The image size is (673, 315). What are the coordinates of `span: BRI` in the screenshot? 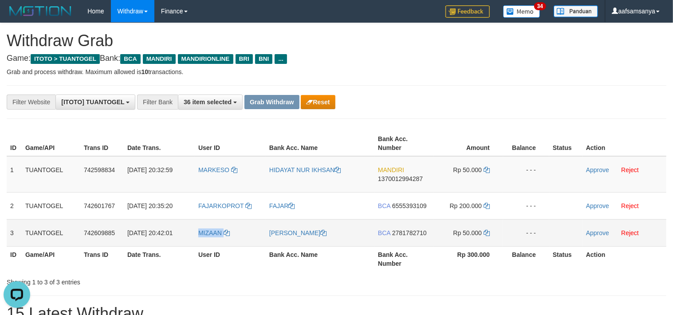 It's located at (244, 59).